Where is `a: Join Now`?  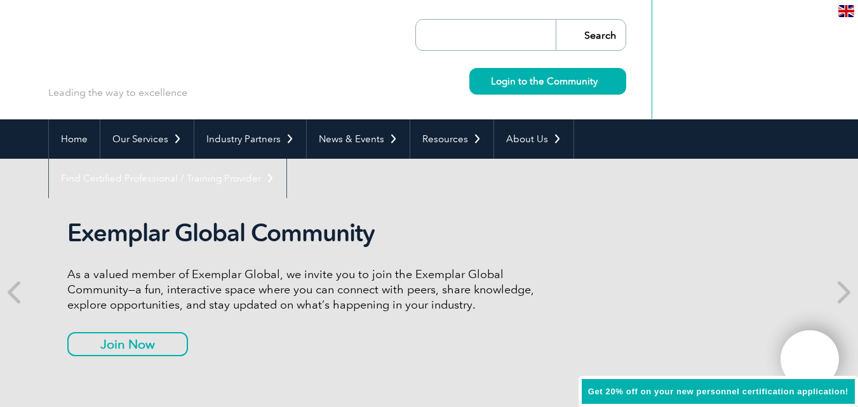
a: Join Now is located at coordinates (128, 344).